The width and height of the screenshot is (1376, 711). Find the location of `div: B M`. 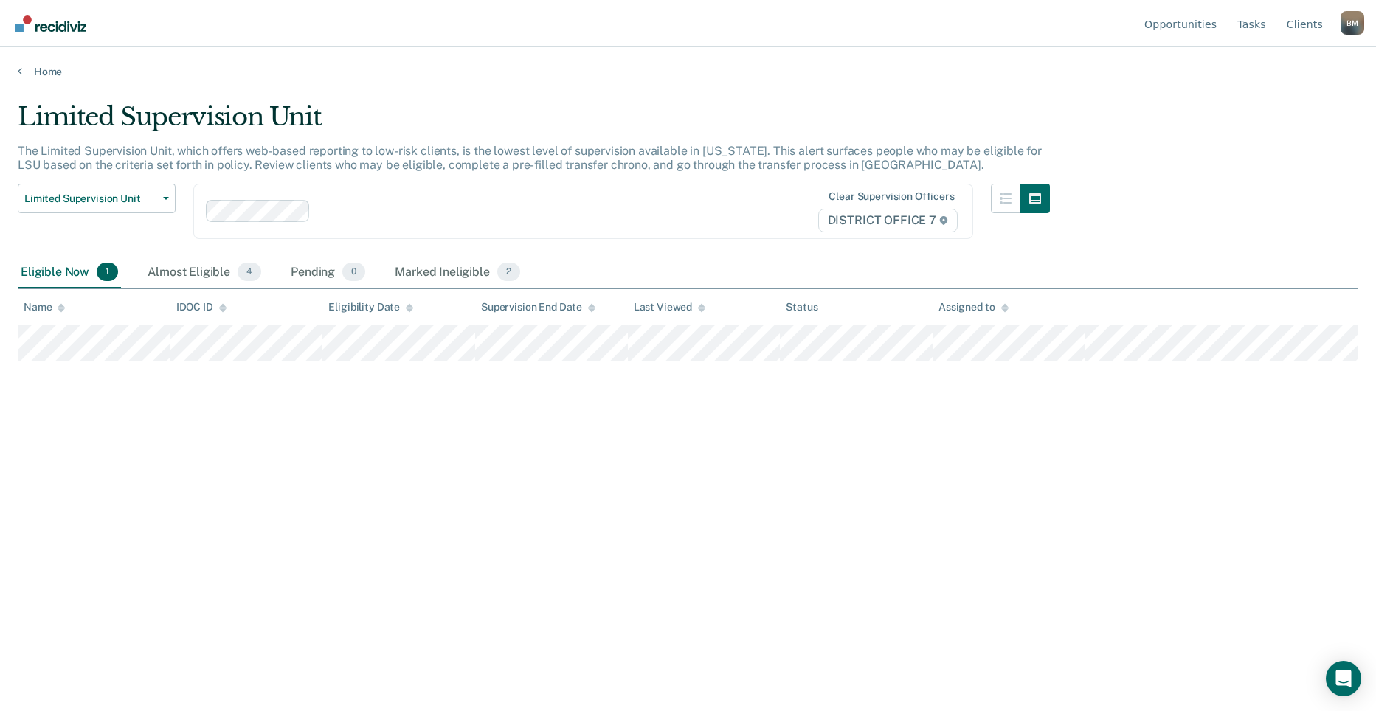

div: B M is located at coordinates (1353, 23).